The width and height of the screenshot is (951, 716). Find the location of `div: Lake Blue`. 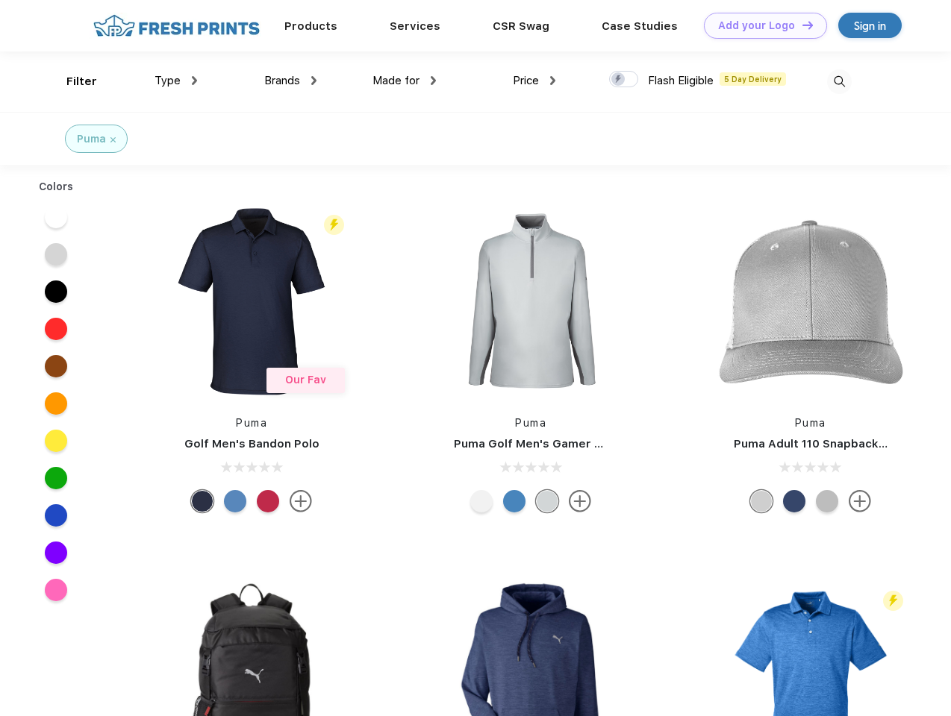

div: Lake Blue is located at coordinates (235, 502).